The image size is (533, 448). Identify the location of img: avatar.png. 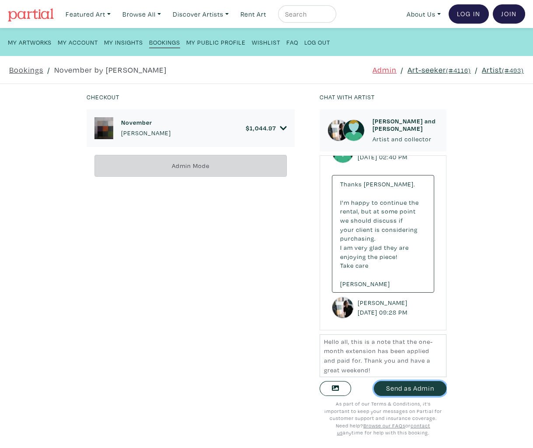
(354, 130).